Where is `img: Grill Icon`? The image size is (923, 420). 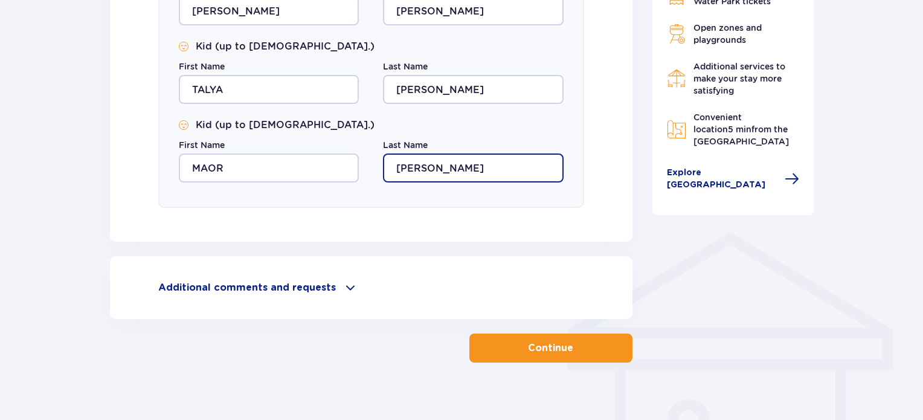
img: Grill Icon is located at coordinates (676, 34).